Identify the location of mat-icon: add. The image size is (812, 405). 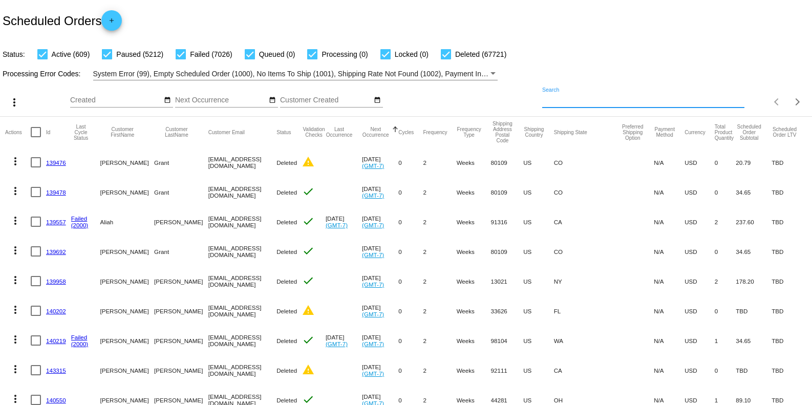
(112, 23).